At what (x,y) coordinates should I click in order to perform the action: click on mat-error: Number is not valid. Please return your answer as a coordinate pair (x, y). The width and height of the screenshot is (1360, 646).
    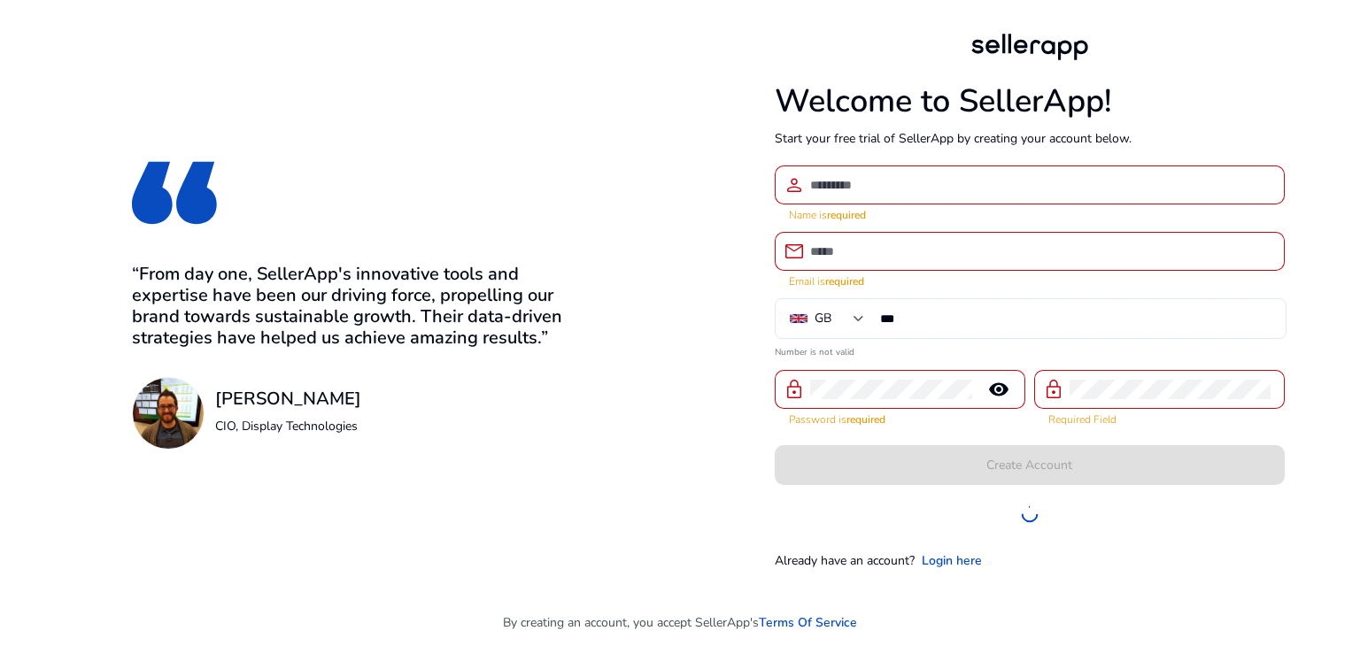
    Looking at the image, I should click on (1030, 350).